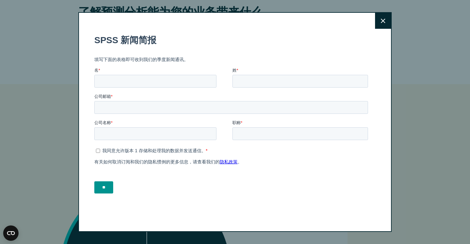 The image size is (470, 244). What do you see at coordinates (140, 42) in the screenshot?
I see `font: 姓` at bounding box center [140, 42].